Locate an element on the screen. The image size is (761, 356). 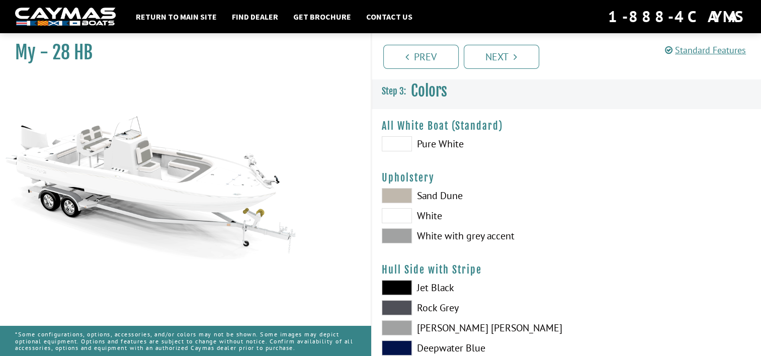
a: Get Brochure is located at coordinates (322, 17).